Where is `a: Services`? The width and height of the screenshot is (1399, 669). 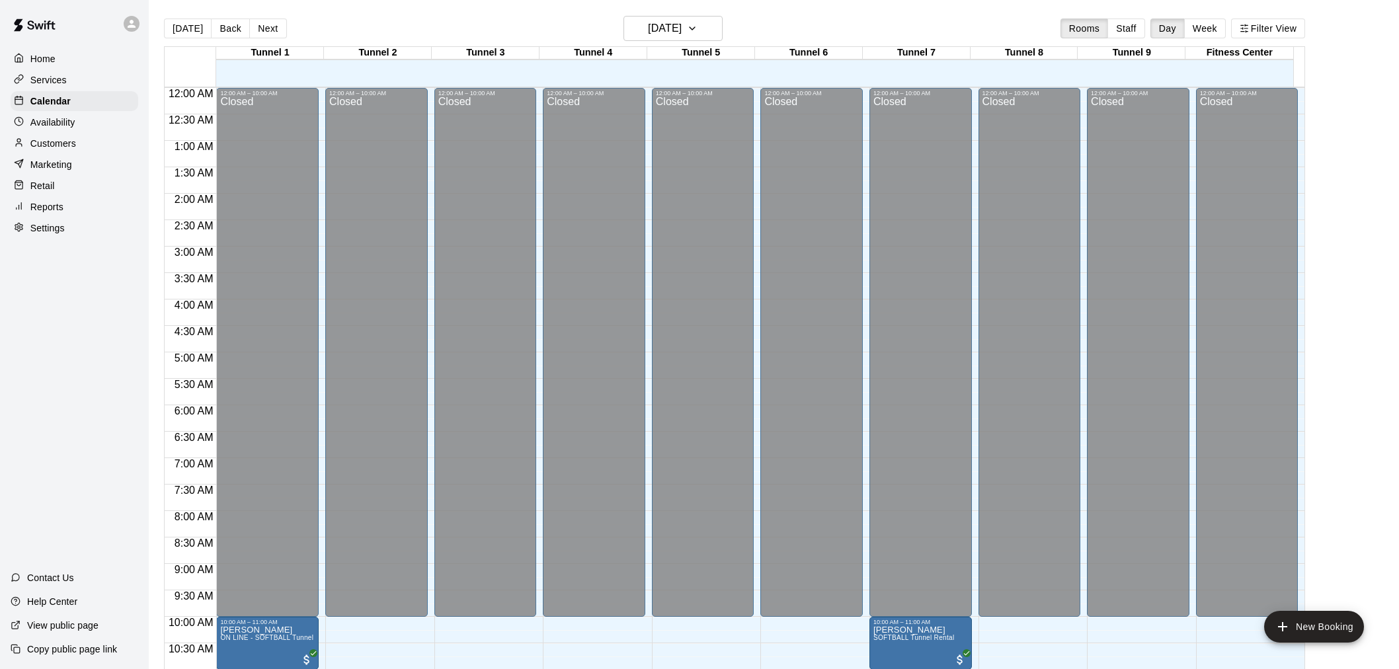 a: Services is located at coordinates (74, 80).